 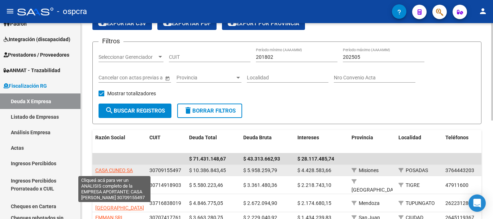 What do you see at coordinates (155, 138) in the screenshot?
I see `span: CUIT` at bounding box center [155, 138].